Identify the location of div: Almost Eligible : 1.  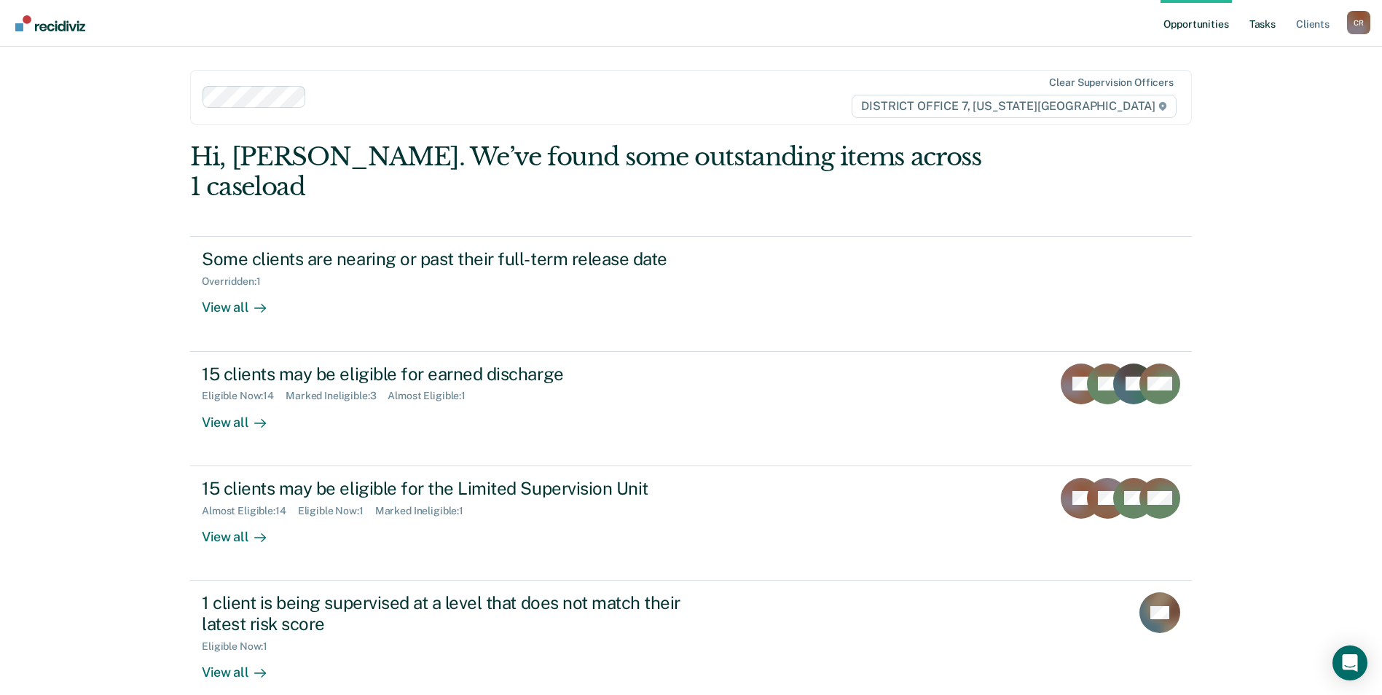
(432, 395).